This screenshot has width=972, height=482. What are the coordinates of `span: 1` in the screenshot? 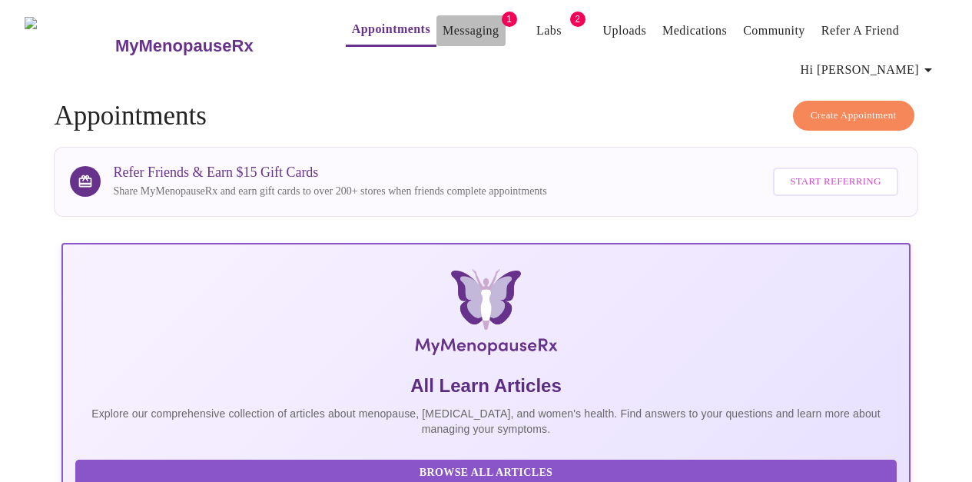 It's located at (509, 19).